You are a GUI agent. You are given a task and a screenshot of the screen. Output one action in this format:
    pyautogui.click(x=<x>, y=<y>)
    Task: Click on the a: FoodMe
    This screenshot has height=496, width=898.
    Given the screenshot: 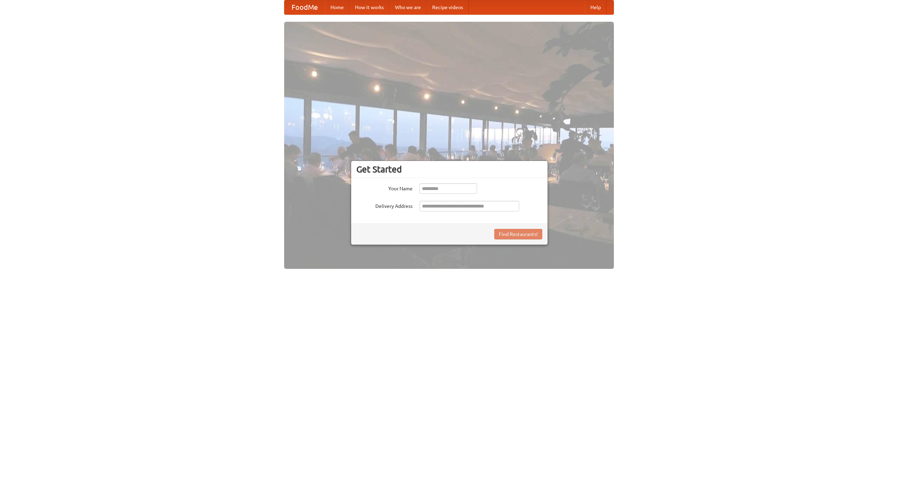 What is the action you would take?
    pyautogui.click(x=304, y=7)
    